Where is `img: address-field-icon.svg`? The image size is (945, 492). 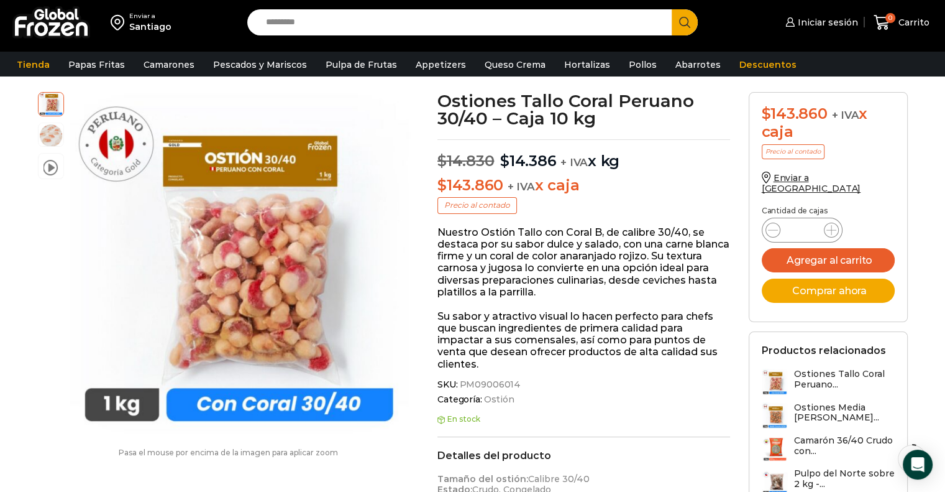 img: address-field-icon.svg is located at coordinates (120, 22).